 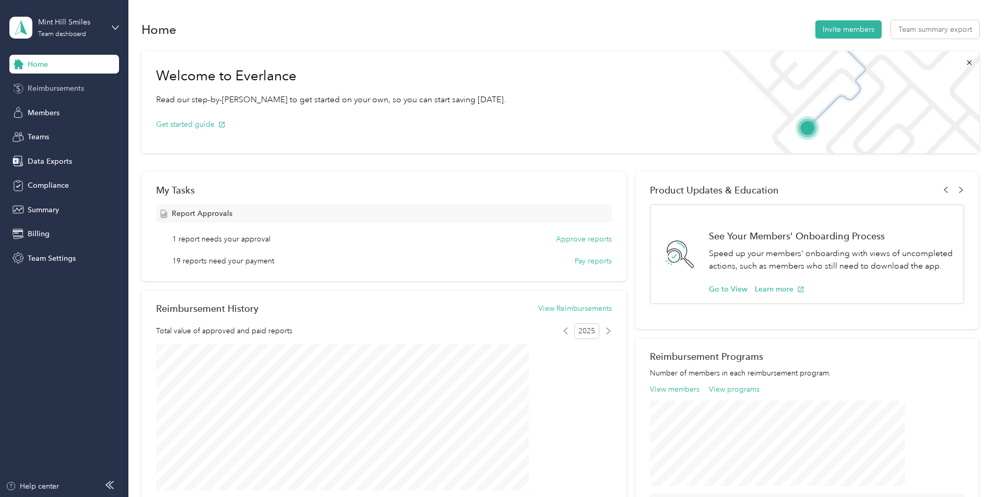 I want to click on button: Help center, so click(x=32, y=487).